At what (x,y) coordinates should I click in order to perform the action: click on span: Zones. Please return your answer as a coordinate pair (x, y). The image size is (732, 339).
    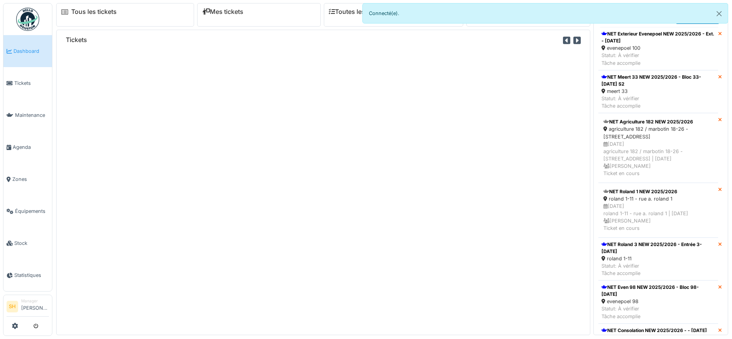
    Looking at the image, I should click on (30, 179).